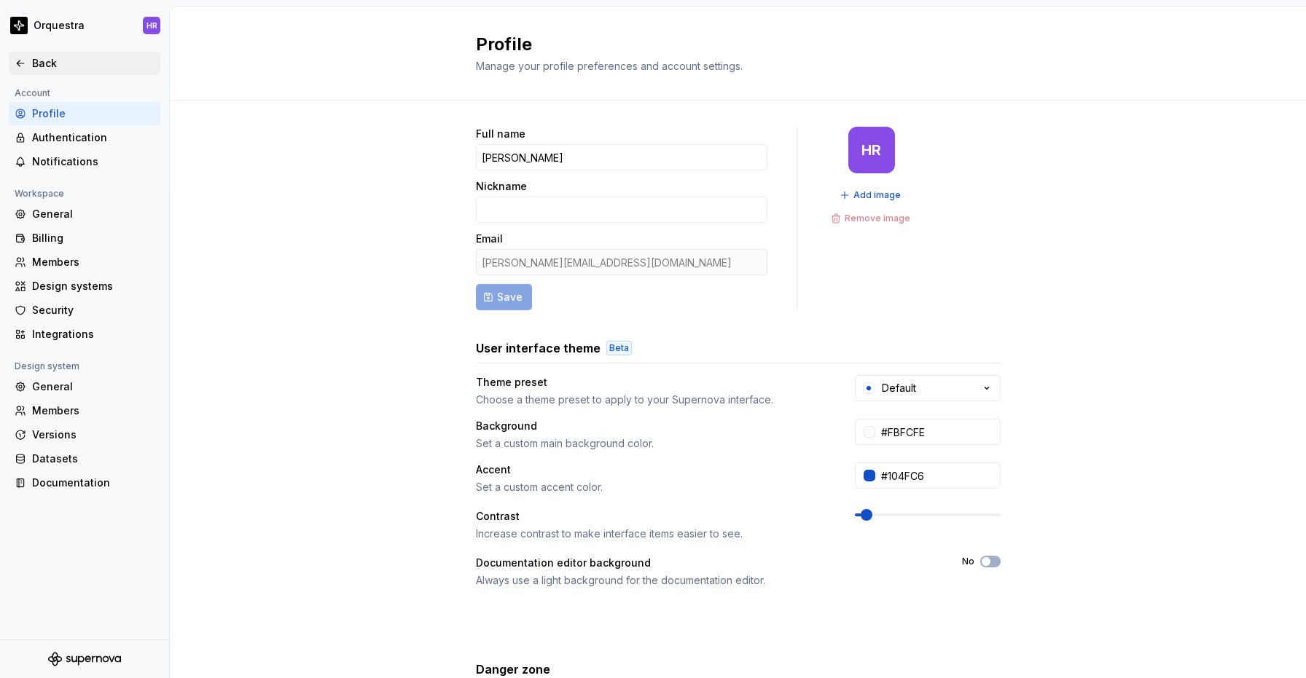 The height and width of the screenshot is (678, 1306). Describe the element at coordinates (652, 470) in the screenshot. I see `div: Accent` at that location.